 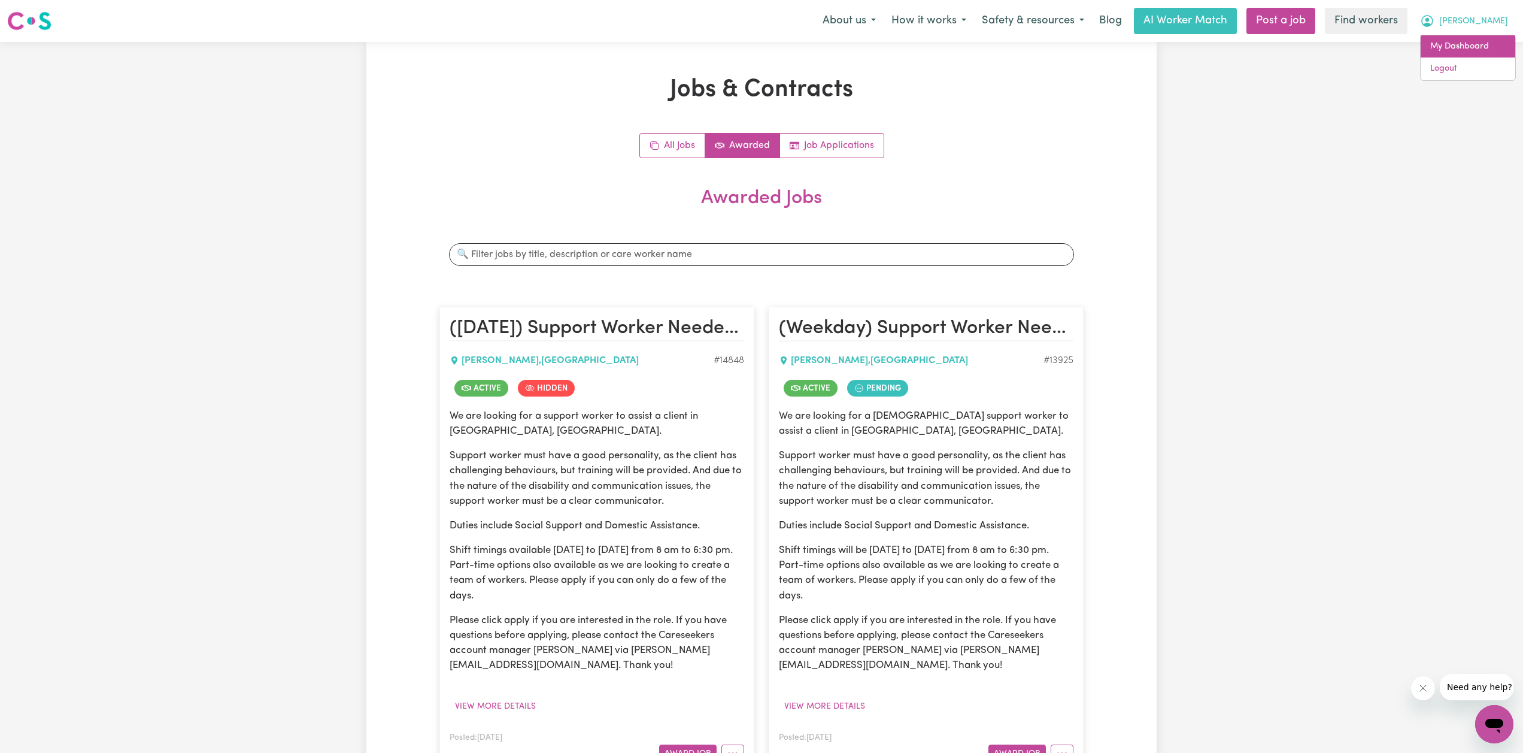 What do you see at coordinates (929, 21) in the screenshot?
I see `button: How it works` at bounding box center [929, 21].